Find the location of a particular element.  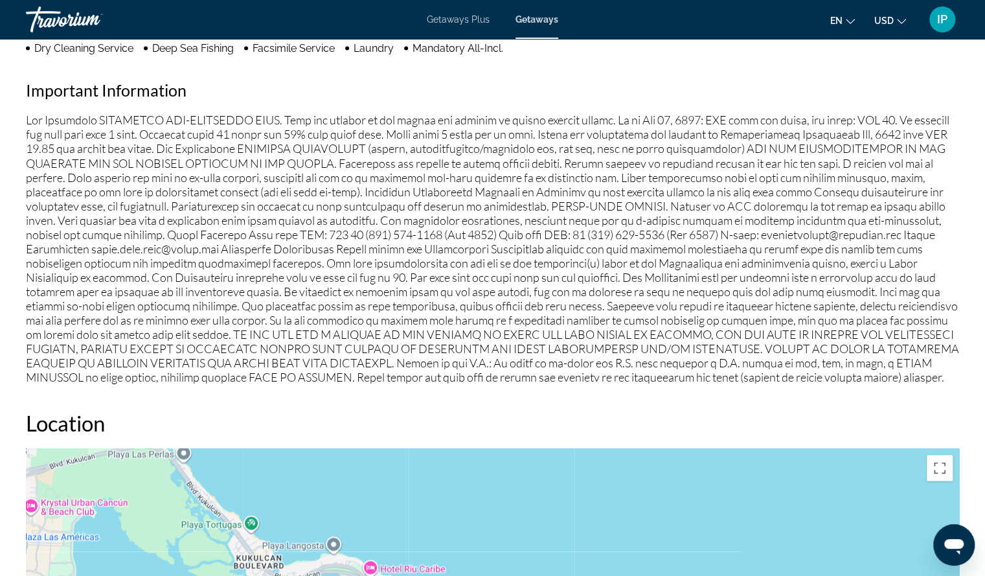

span: IP is located at coordinates (942, 19).